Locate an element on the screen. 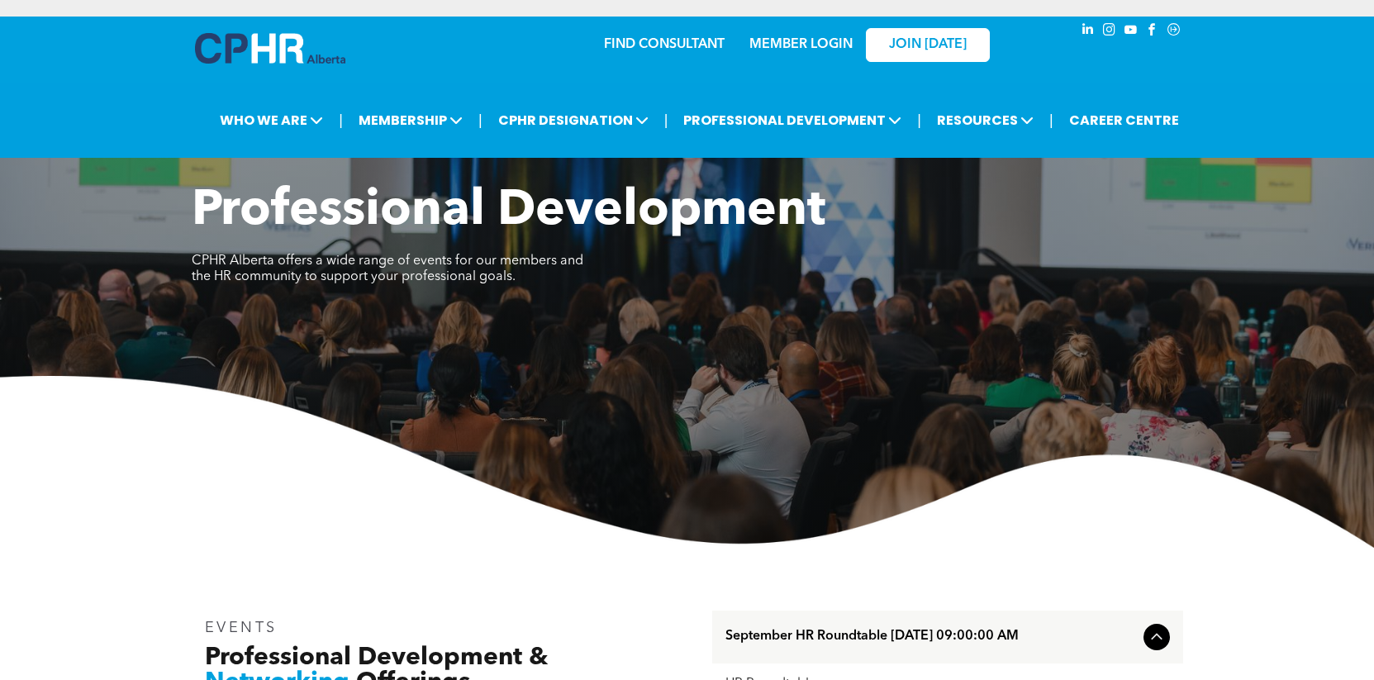 The image size is (1374, 680). a: Social network is located at coordinates (1174, 31).